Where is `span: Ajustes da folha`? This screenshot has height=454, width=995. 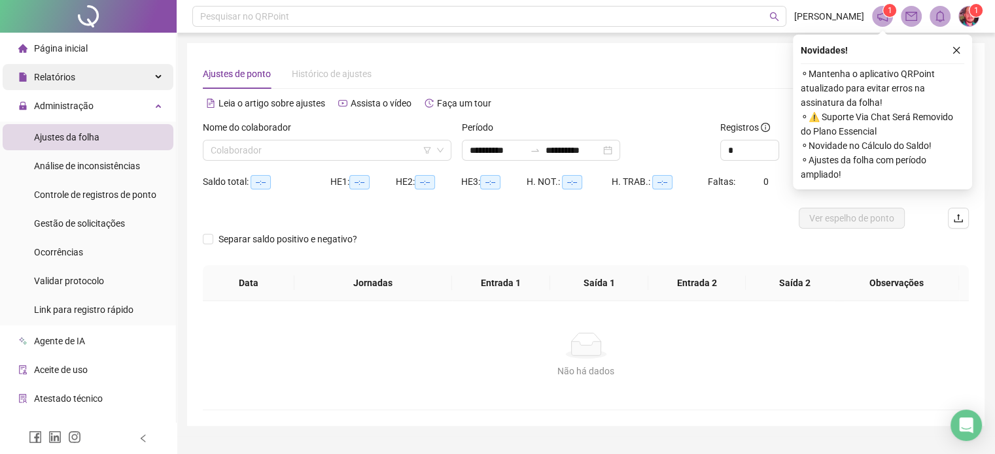 span: Ajustes da folha is located at coordinates (67, 137).